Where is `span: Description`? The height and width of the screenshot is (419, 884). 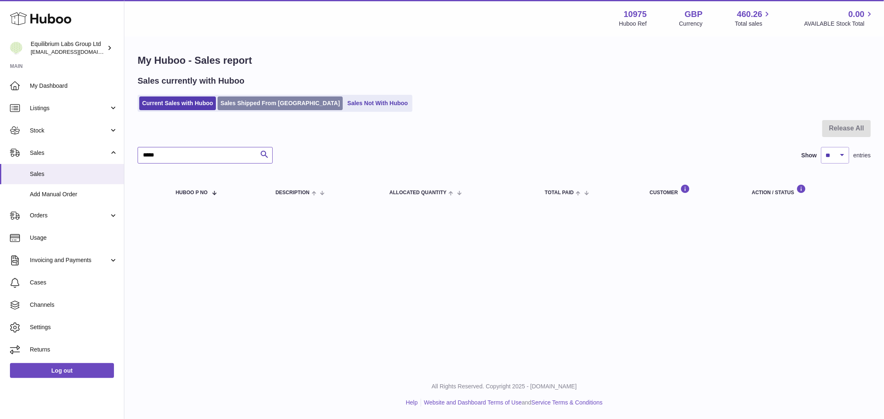 span: Description is located at coordinates (292, 193).